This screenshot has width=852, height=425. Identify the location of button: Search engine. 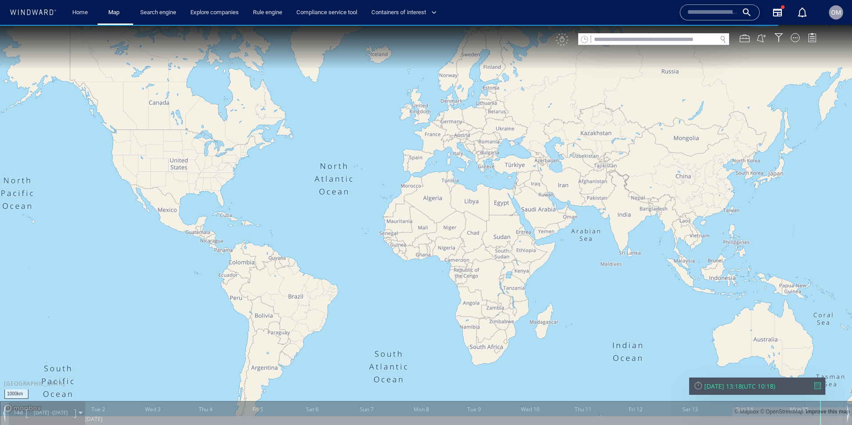
(158, 12).